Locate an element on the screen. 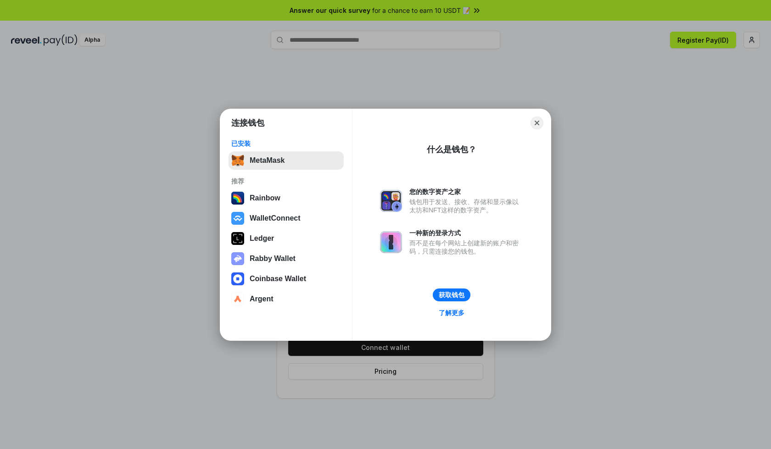 This screenshot has height=449, width=771. button: 获取钱包 is located at coordinates (452, 295).